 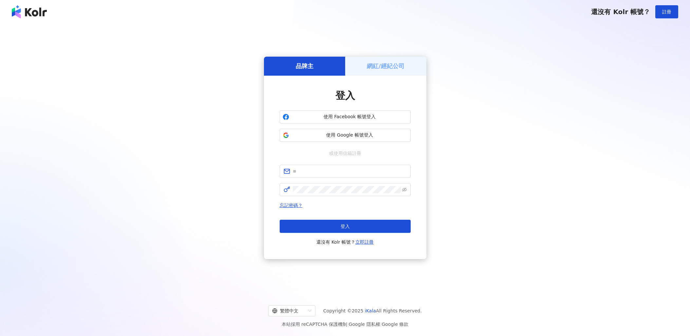 What do you see at coordinates (395, 324) in the screenshot?
I see `a: Google 條款` at bounding box center [395, 324].